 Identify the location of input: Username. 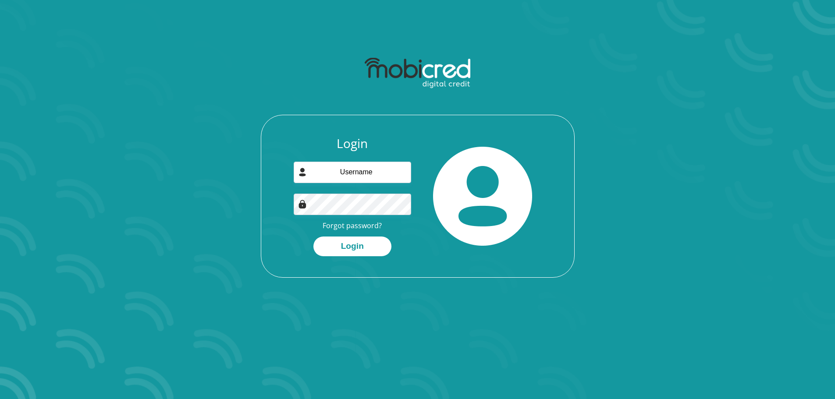
(352, 172).